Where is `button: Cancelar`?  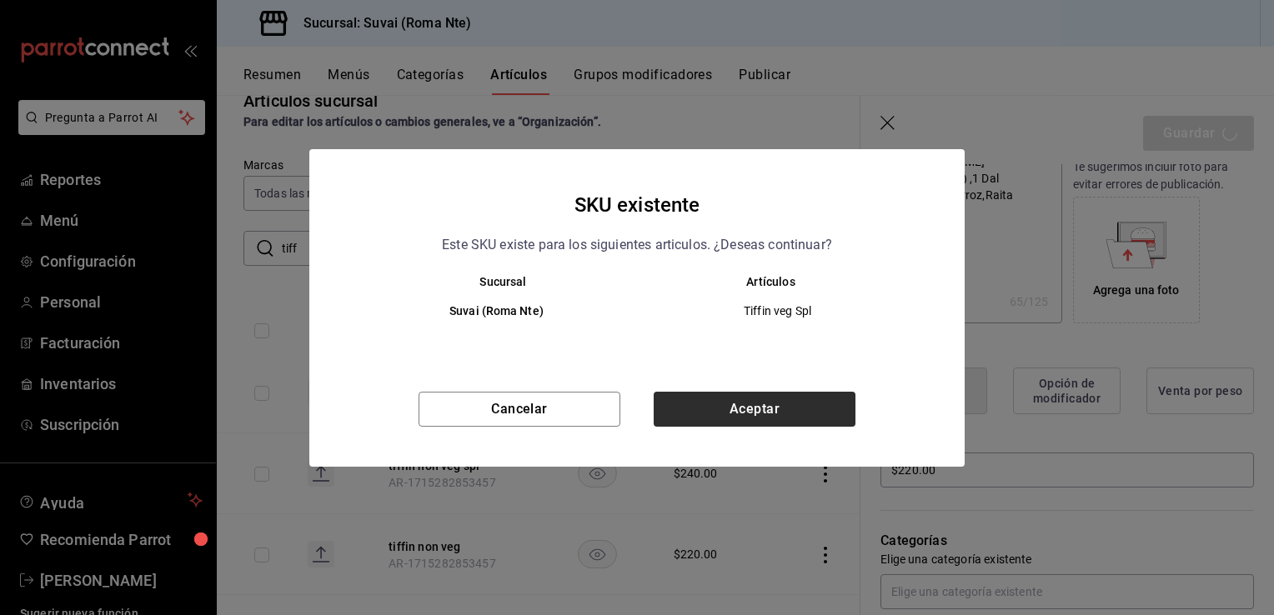 button: Cancelar is located at coordinates (519, 409).